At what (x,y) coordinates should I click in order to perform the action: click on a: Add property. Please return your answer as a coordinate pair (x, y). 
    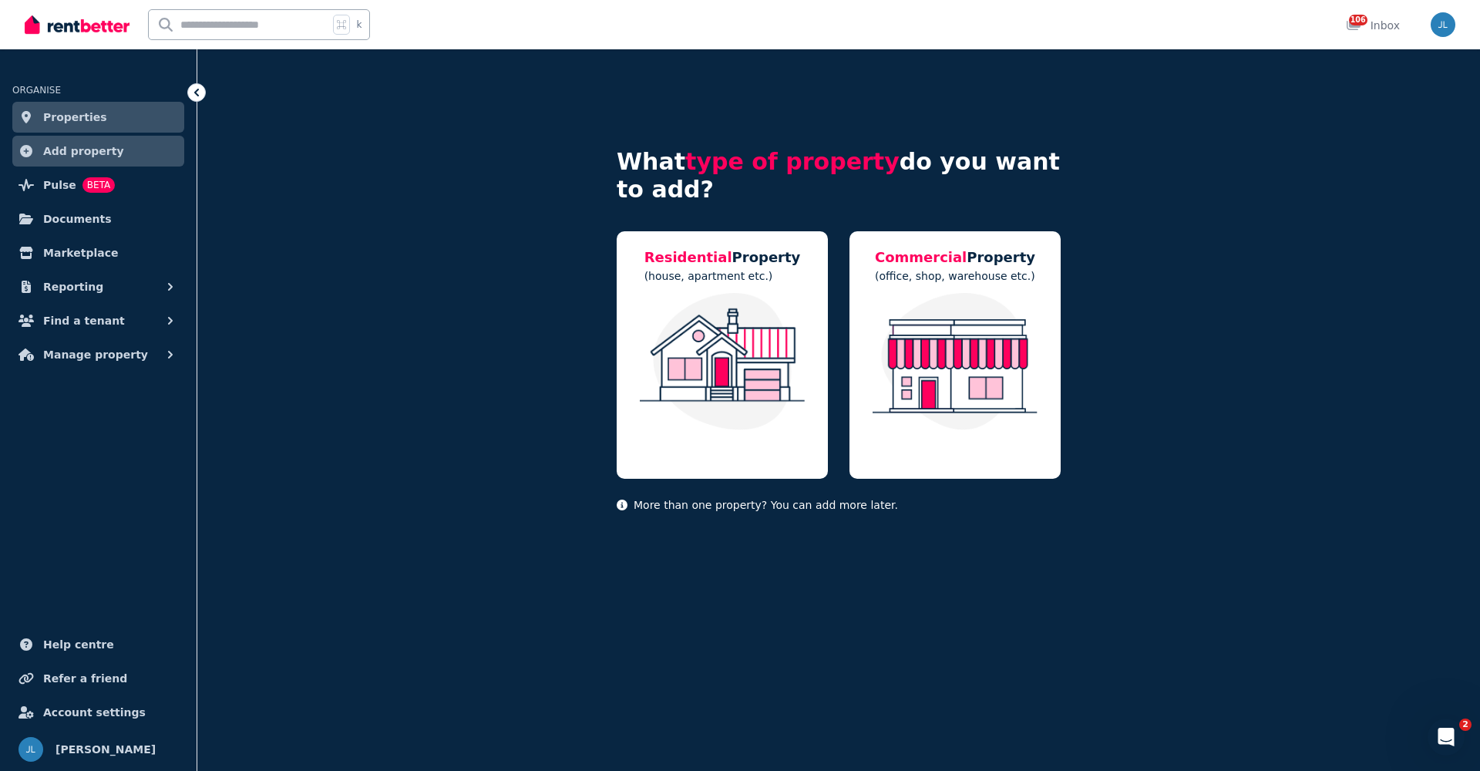
    Looking at the image, I should click on (98, 151).